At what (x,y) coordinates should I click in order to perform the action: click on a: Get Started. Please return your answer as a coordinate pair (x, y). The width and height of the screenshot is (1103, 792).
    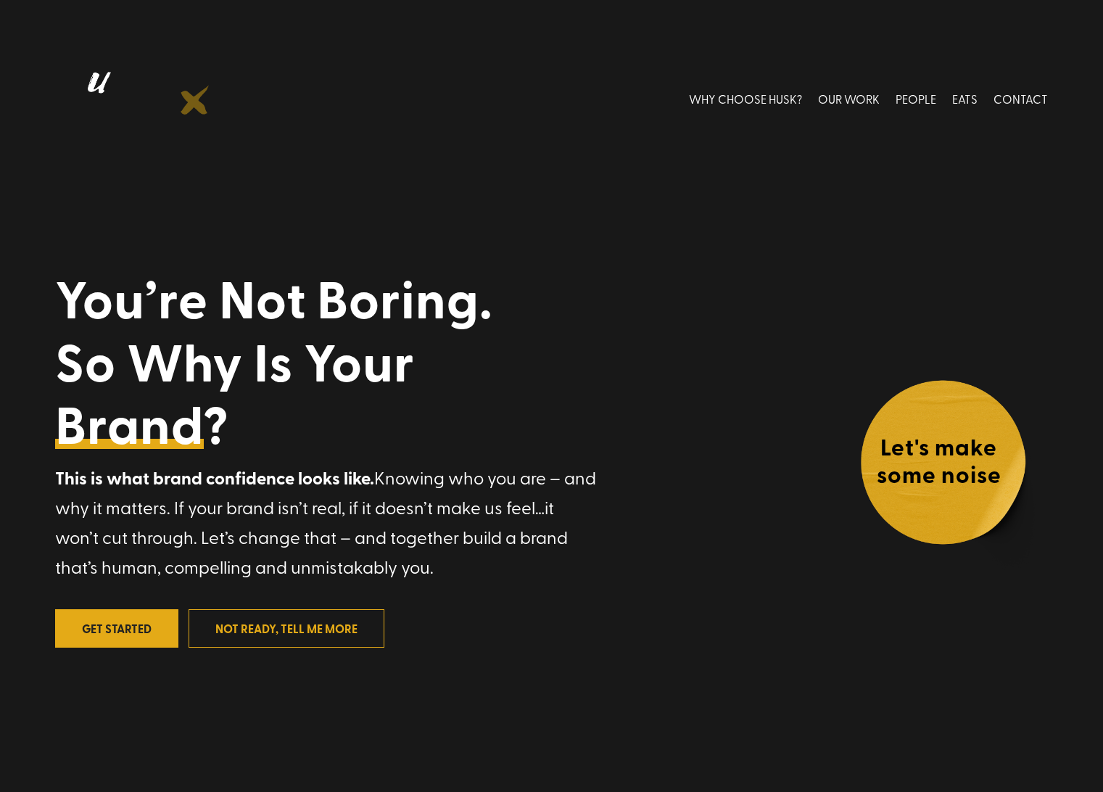
    Looking at the image, I should click on (117, 628).